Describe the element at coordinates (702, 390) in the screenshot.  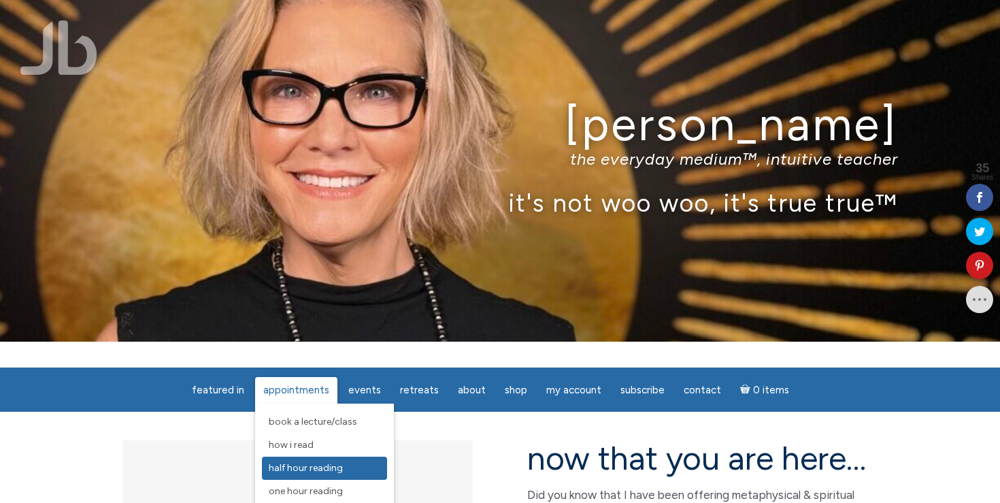
I see `span: Contact` at that location.